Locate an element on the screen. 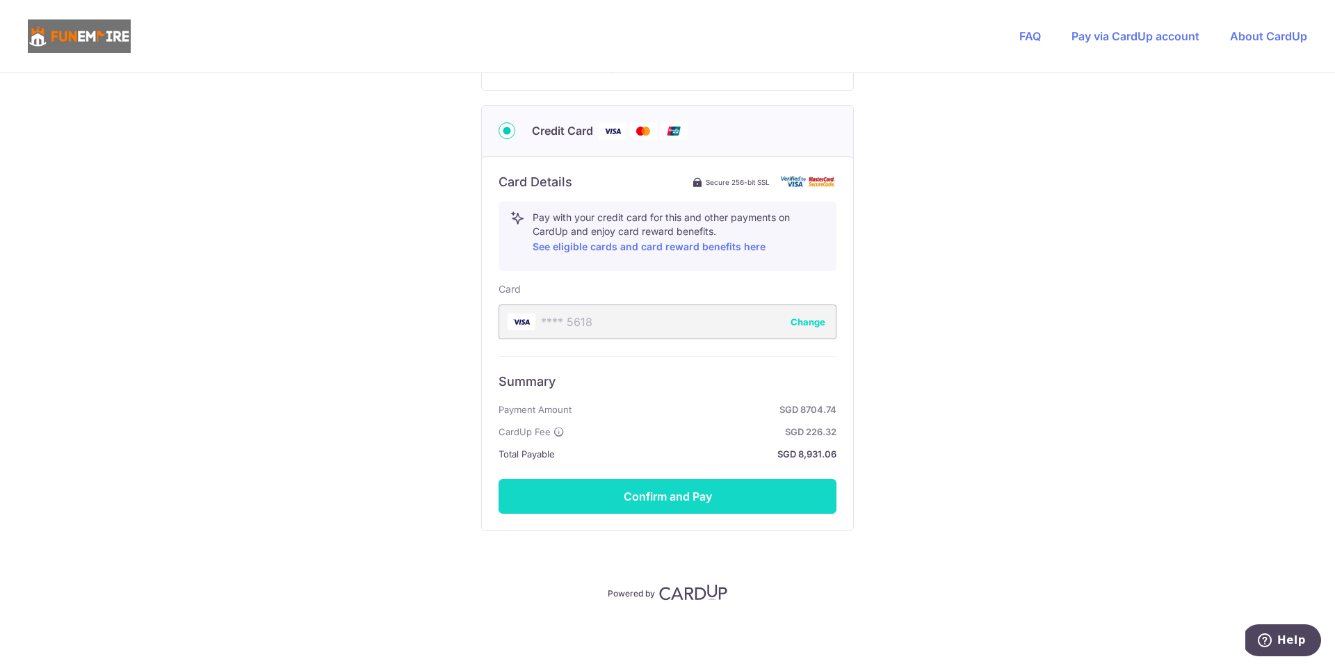  a: About CardUp is located at coordinates (1268, 36).